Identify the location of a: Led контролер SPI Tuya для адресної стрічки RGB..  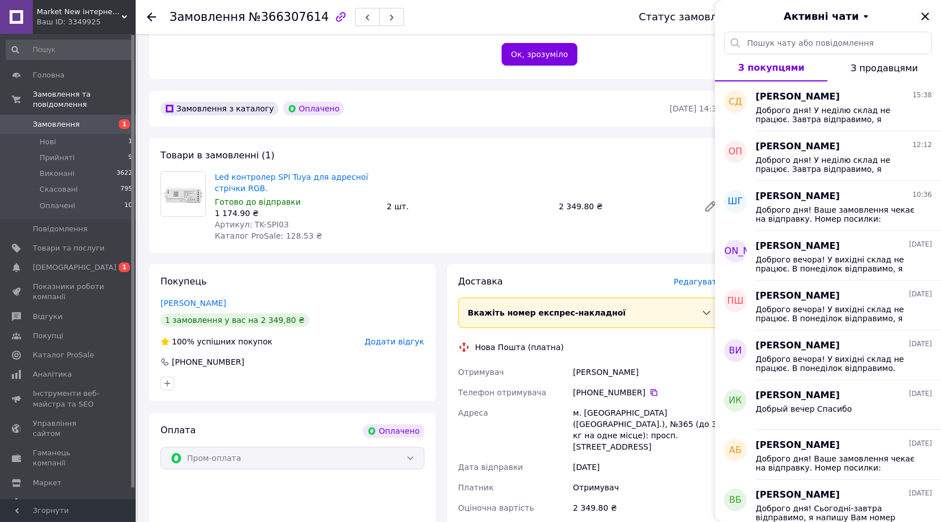
(291, 183).